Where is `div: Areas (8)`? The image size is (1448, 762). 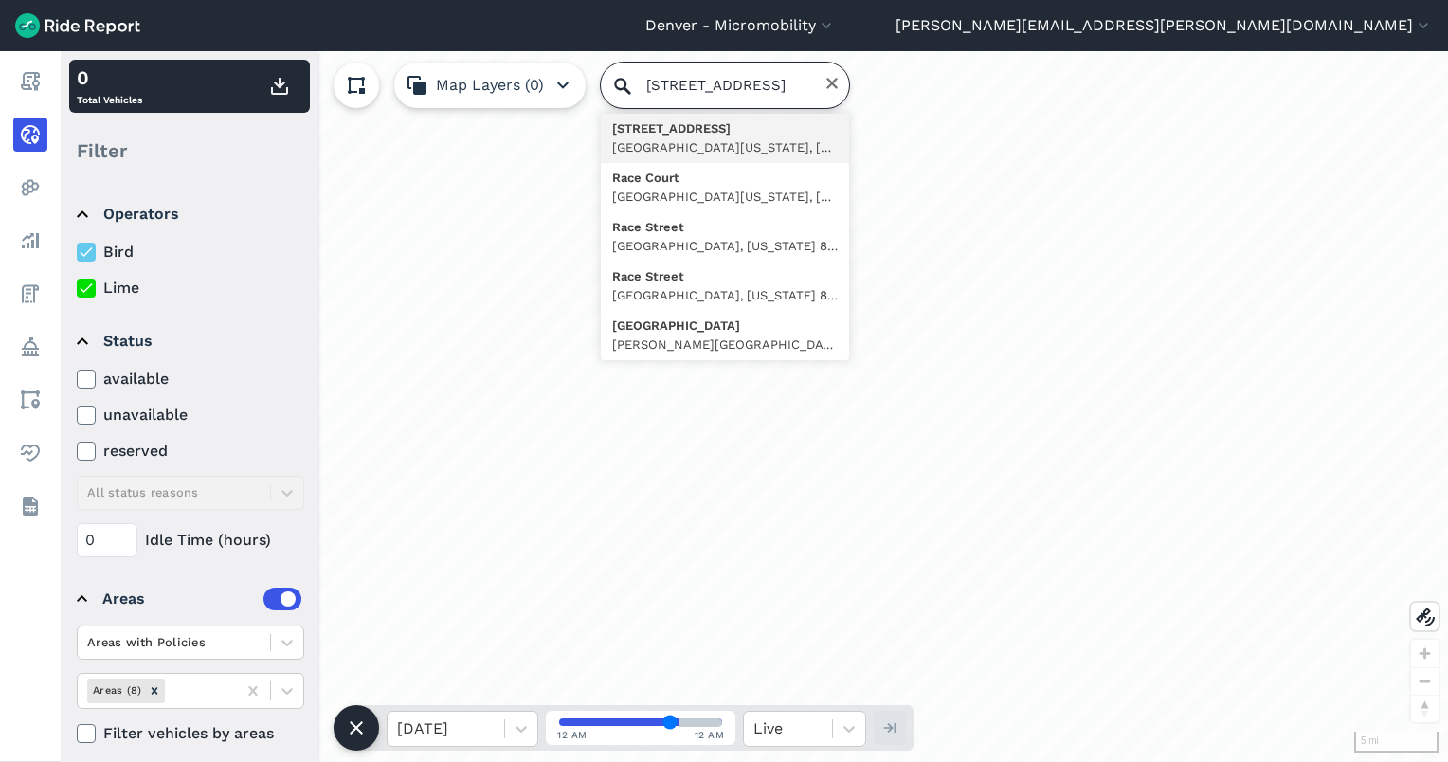 div: Areas (8) is located at coordinates (116, 690).